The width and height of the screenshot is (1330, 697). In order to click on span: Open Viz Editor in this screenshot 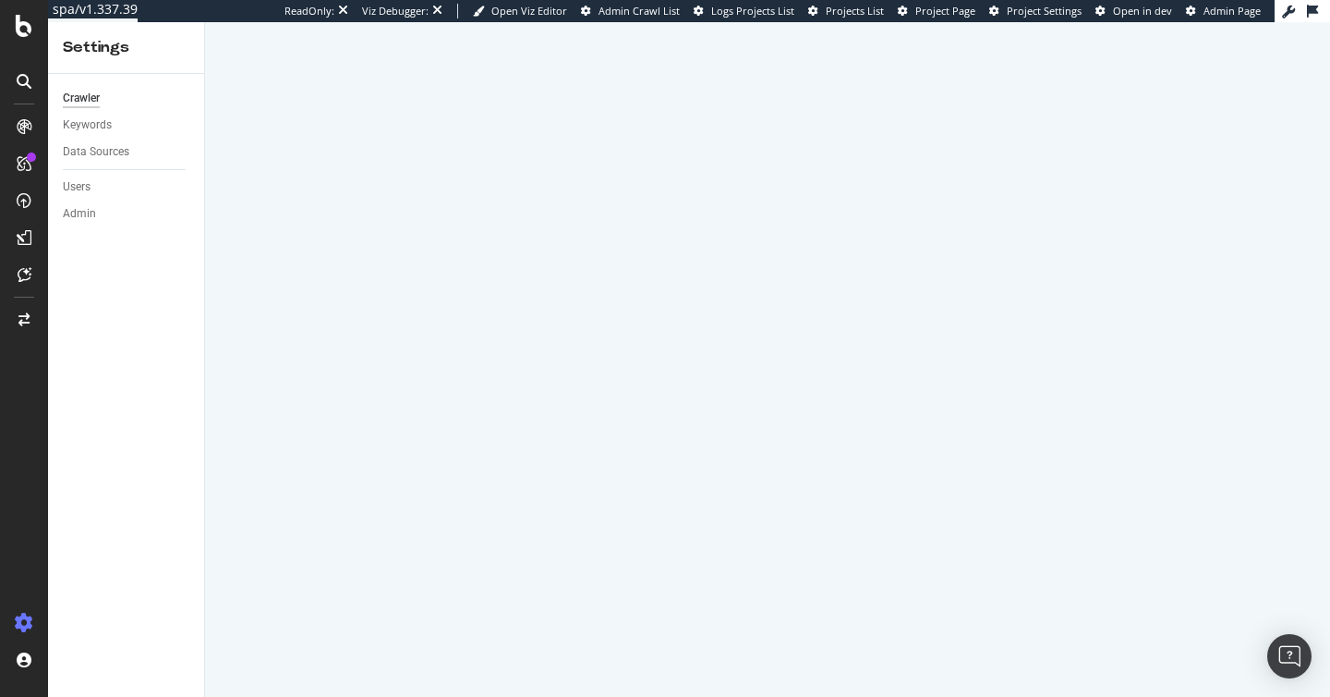, I will do `click(529, 10)`.